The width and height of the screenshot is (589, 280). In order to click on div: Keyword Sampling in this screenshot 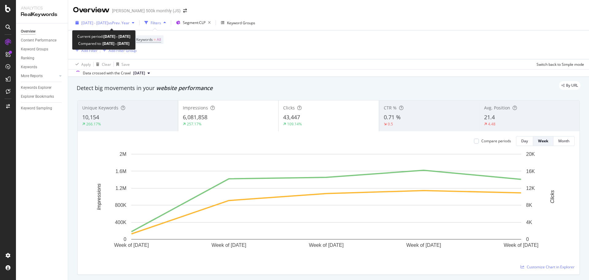, I will do `click(37, 108)`.